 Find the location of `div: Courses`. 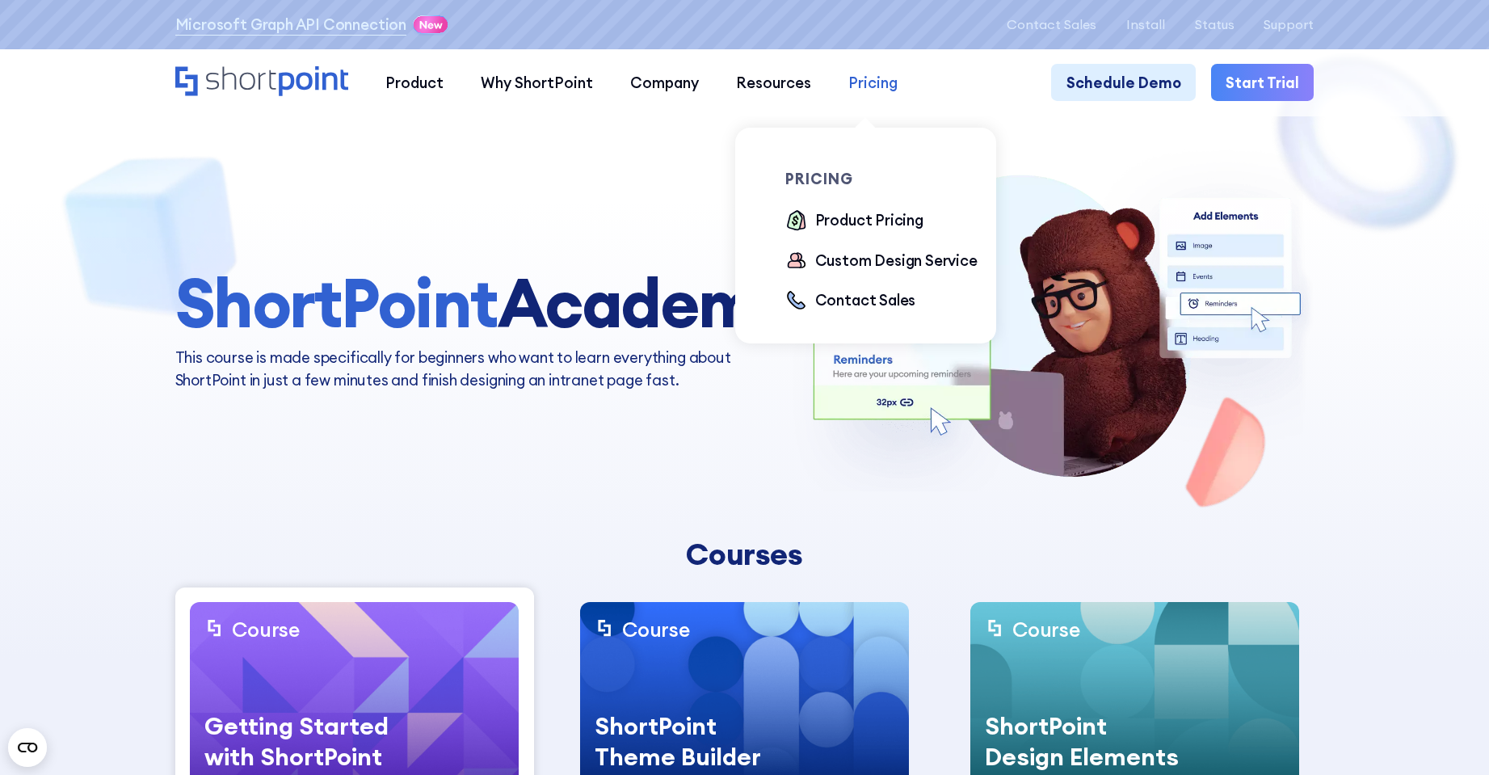

div: Courses is located at coordinates (744, 554).